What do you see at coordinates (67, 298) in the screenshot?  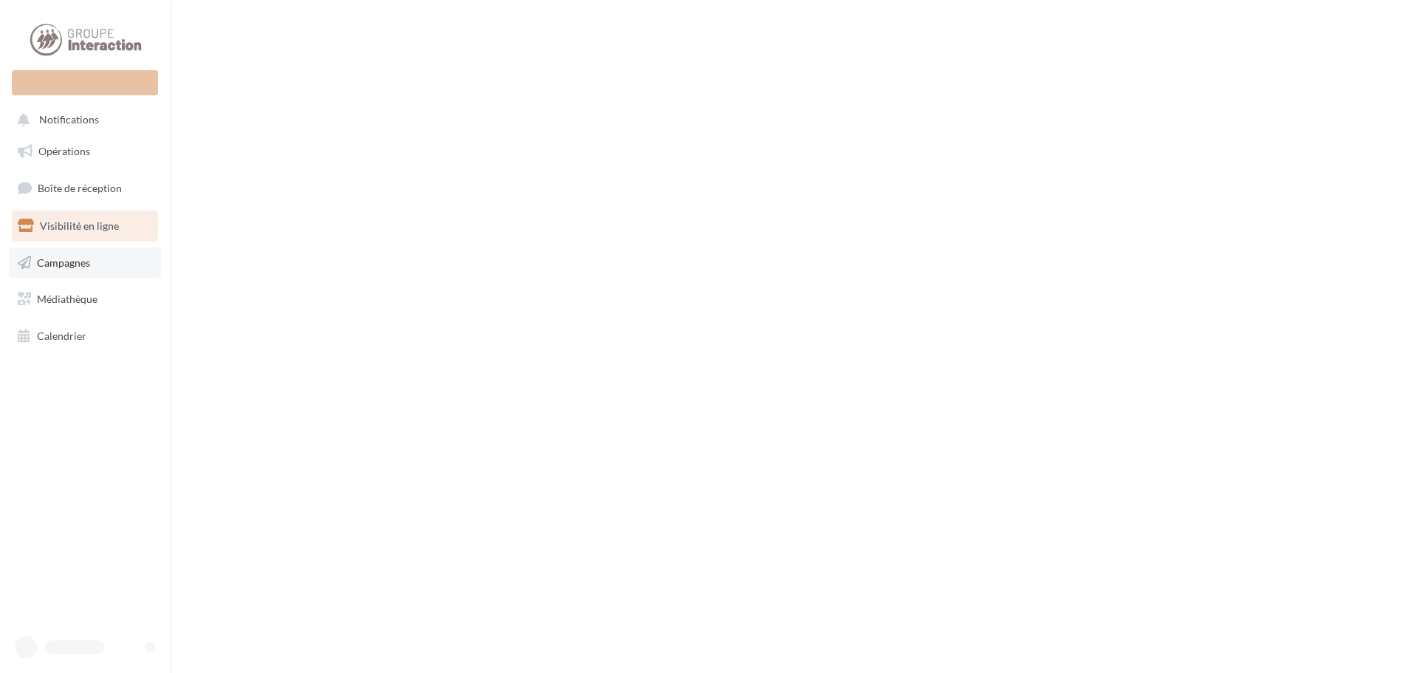 I see `span: Médiathèque` at bounding box center [67, 298].